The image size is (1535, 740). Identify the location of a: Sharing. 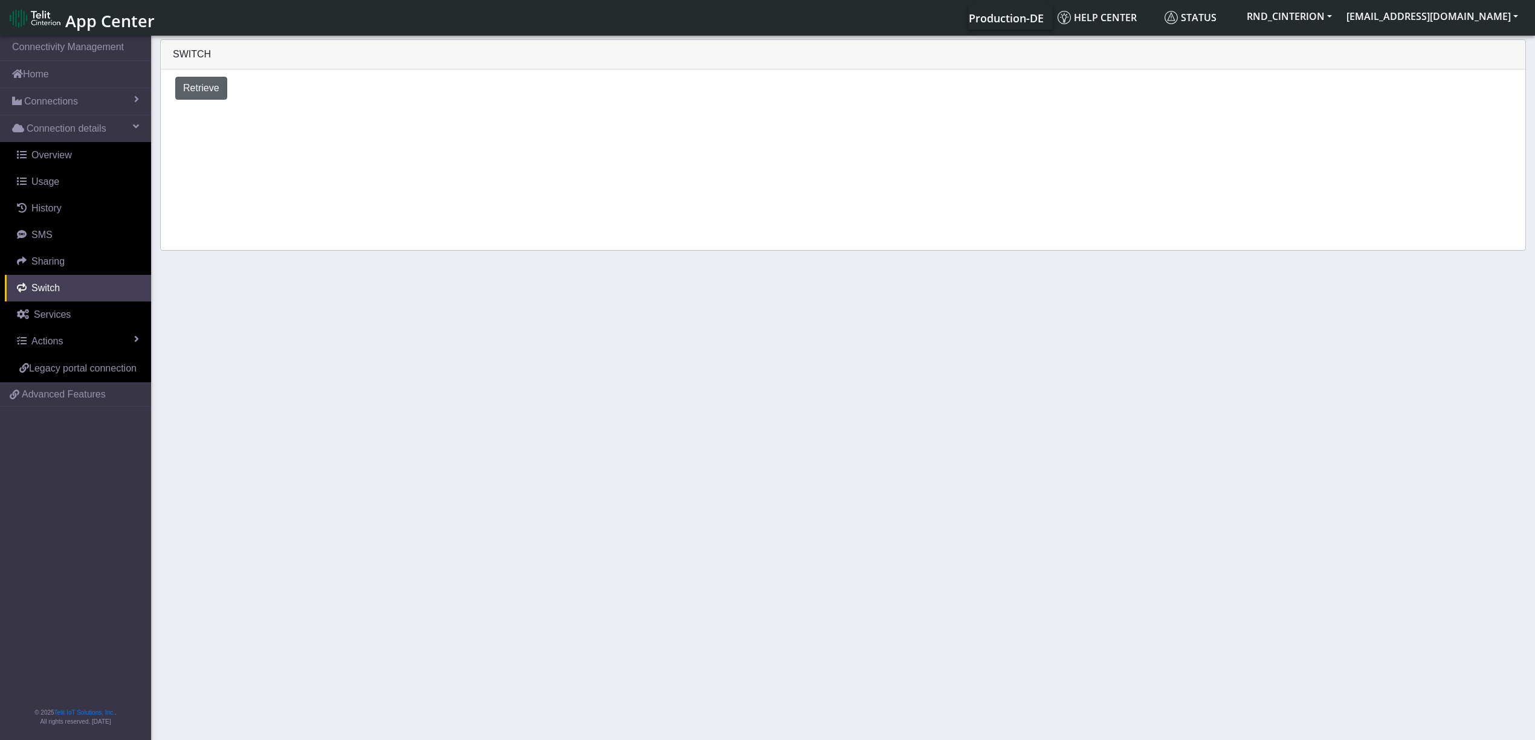
(78, 262).